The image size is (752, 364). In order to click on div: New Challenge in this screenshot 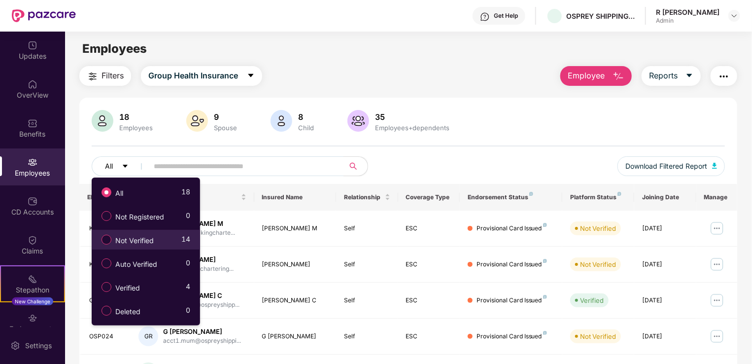, I will do `click(33, 301)`.